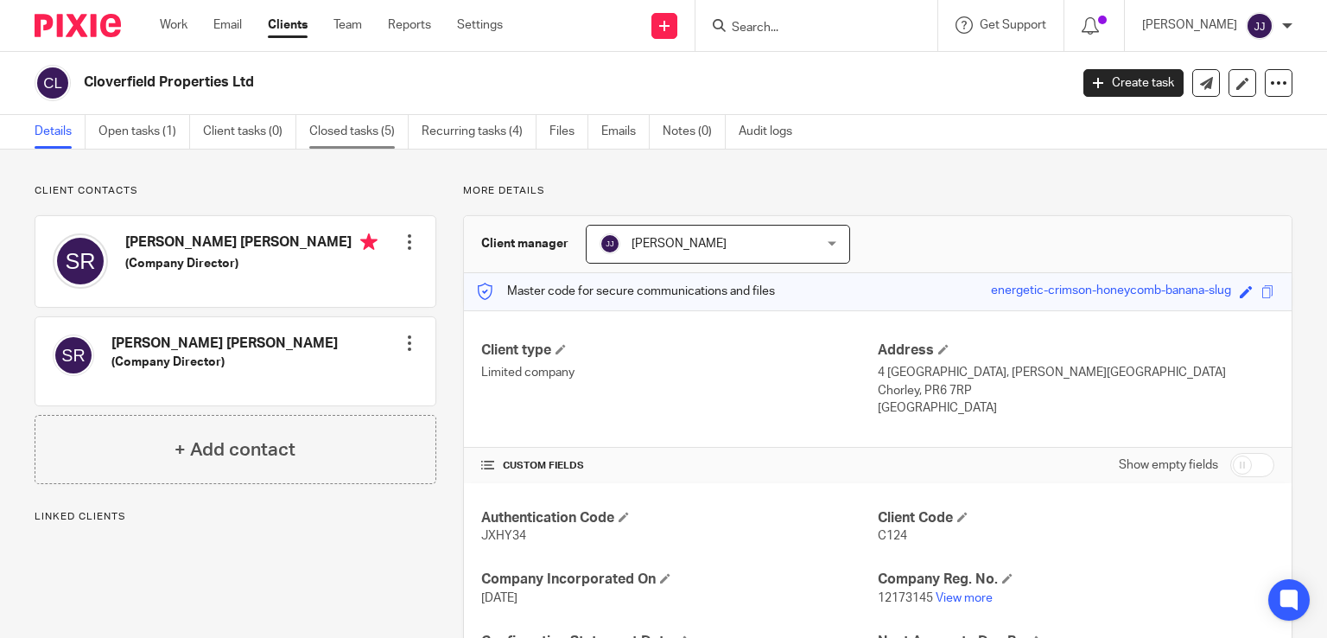 This screenshot has width=1327, height=638. Describe the element at coordinates (479, 131) in the screenshot. I see `a: Recurring tasks (4)` at that location.